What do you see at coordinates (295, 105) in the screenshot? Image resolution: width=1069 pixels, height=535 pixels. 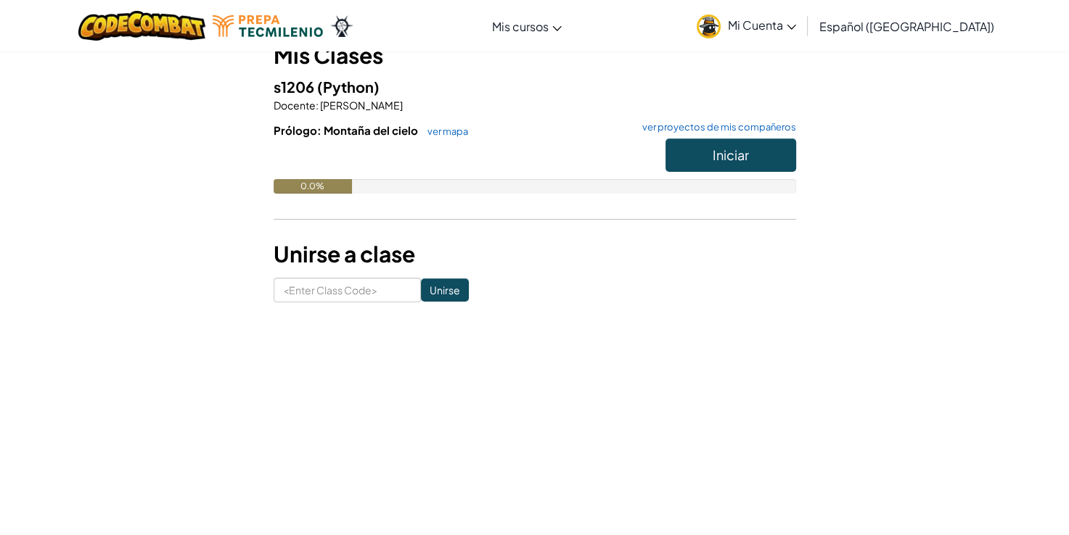 I see `span: Docente` at bounding box center [295, 105].